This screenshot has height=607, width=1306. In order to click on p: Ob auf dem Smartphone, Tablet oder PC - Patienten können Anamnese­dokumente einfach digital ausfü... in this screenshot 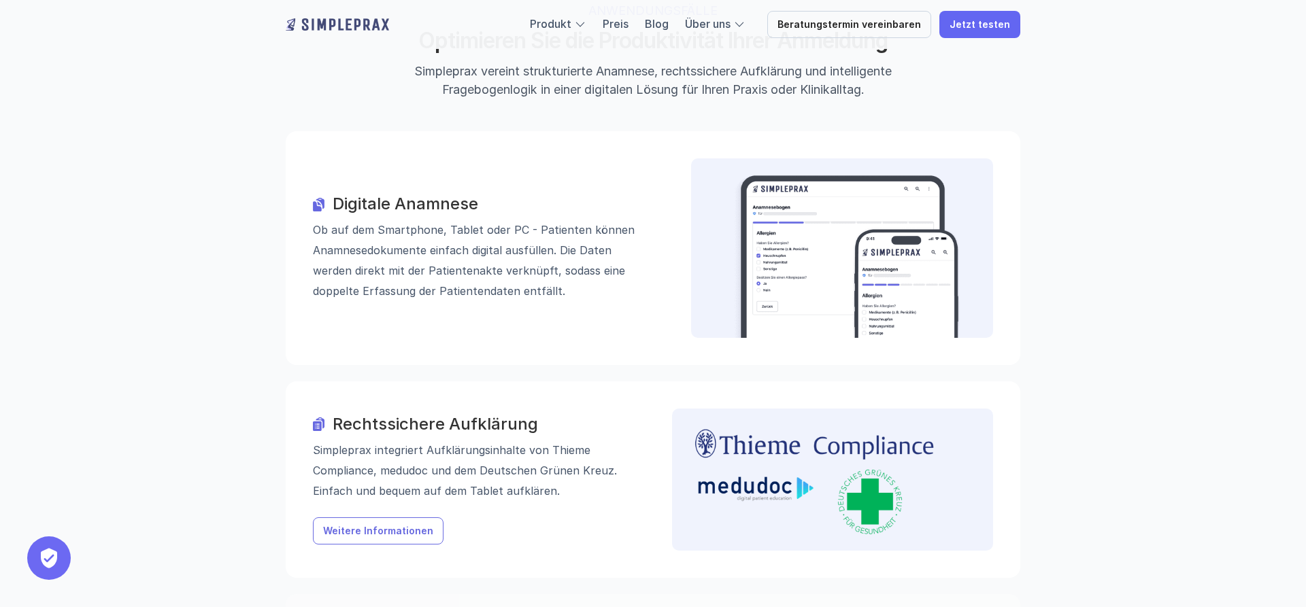, I will do `click(483, 261)`.